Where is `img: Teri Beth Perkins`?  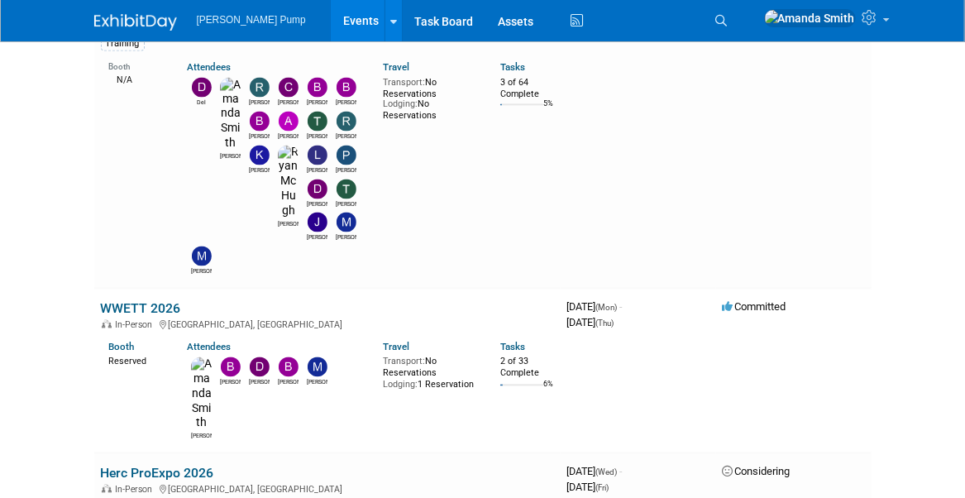 img: Teri Beth Perkins is located at coordinates (346, 189).